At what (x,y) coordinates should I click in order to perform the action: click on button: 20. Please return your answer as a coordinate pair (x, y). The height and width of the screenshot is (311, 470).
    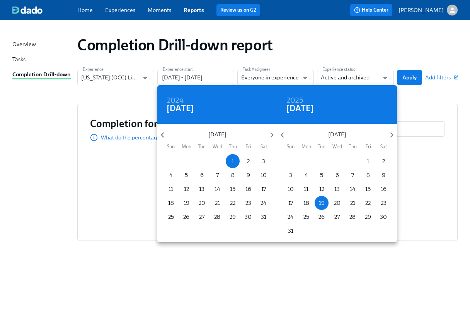
    Looking at the image, I should click on (337, 203).